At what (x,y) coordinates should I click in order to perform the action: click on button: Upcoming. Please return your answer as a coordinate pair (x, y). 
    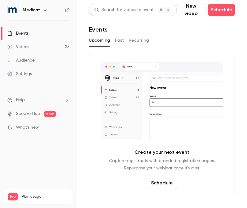
    Looking at the image, I should click on (99, 40).